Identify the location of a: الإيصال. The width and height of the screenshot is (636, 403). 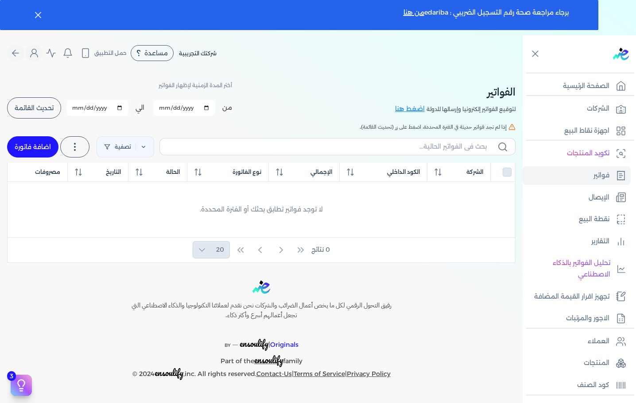
(576, 198).